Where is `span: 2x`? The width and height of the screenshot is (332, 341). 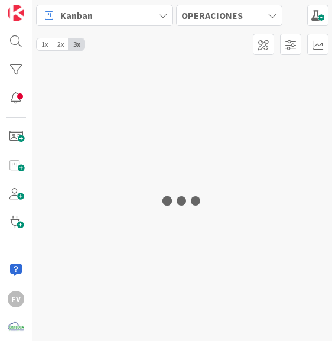
span: 2x is located at coordinates (60, 44).